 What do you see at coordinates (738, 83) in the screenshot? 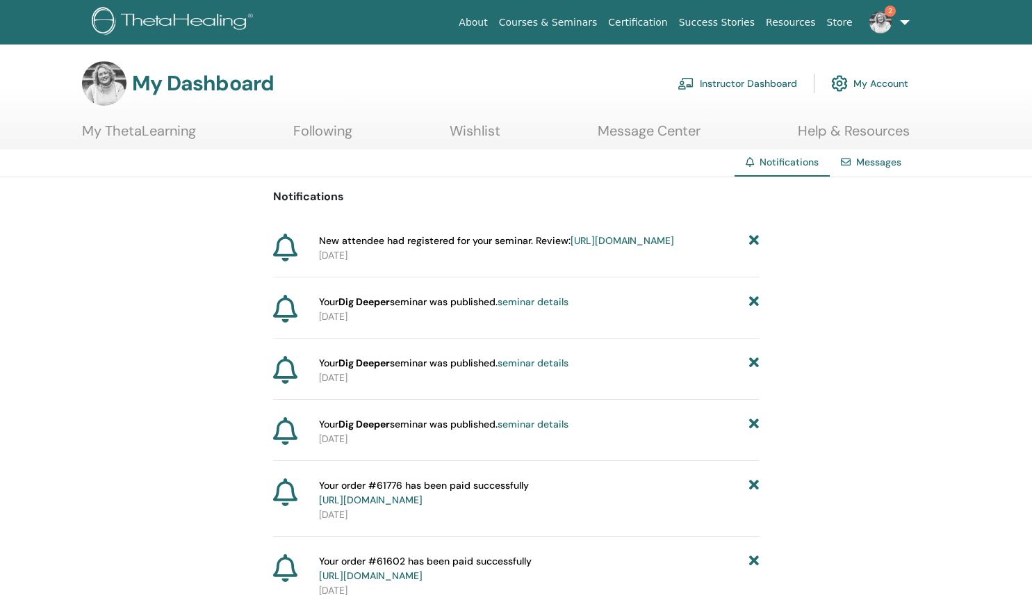
I see `a: Instructor Dashboard` at bounding box center [738, 83].